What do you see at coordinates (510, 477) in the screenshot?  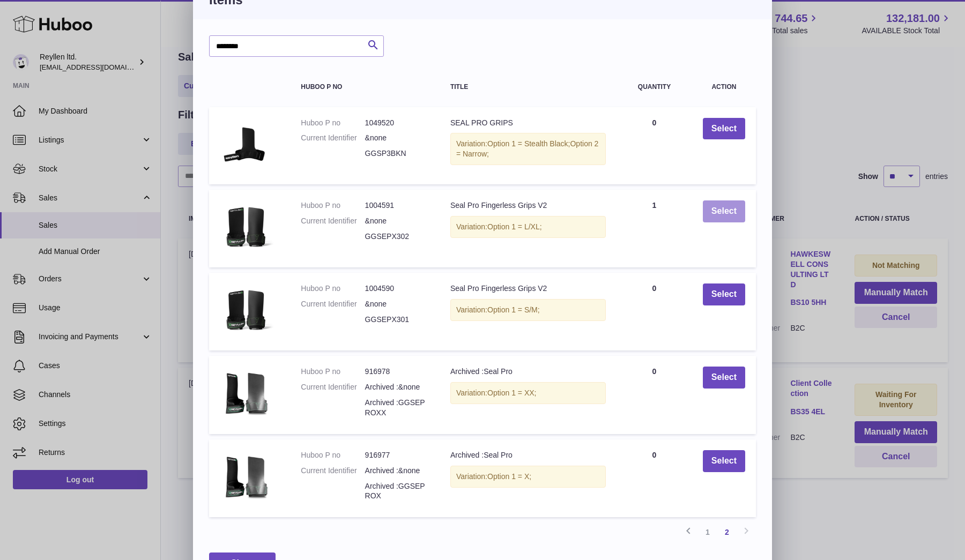 I see `span: Option 1 = X;` at bounding box center [510, 477].